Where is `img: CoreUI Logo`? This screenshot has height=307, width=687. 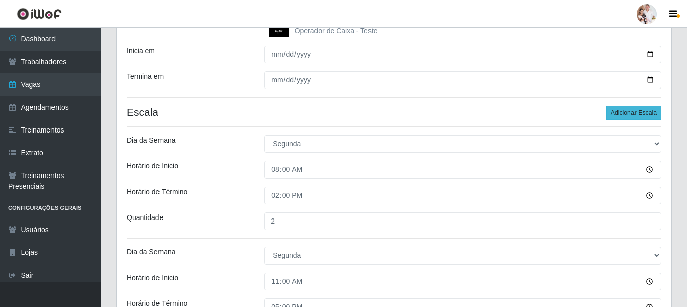 img: CoreUI Logo is located at coordinates (39, 14).